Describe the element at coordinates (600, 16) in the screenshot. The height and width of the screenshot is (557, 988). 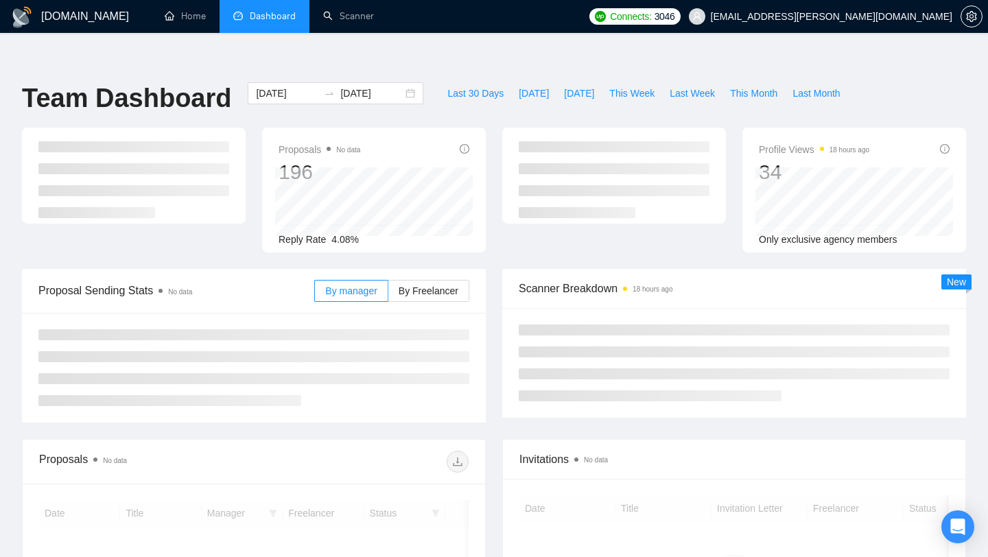
I see `img: upwork-logo.png` at that location.